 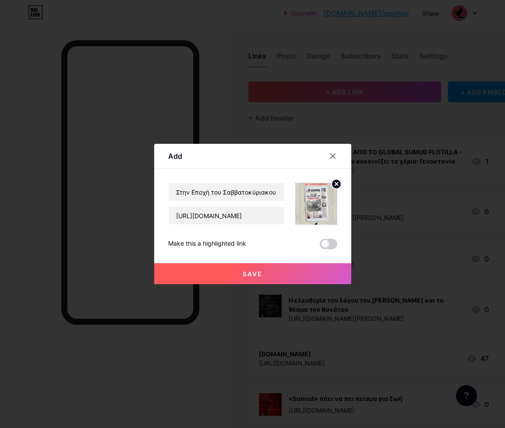 I want to click on span: Save, so click(x=252, y=274).